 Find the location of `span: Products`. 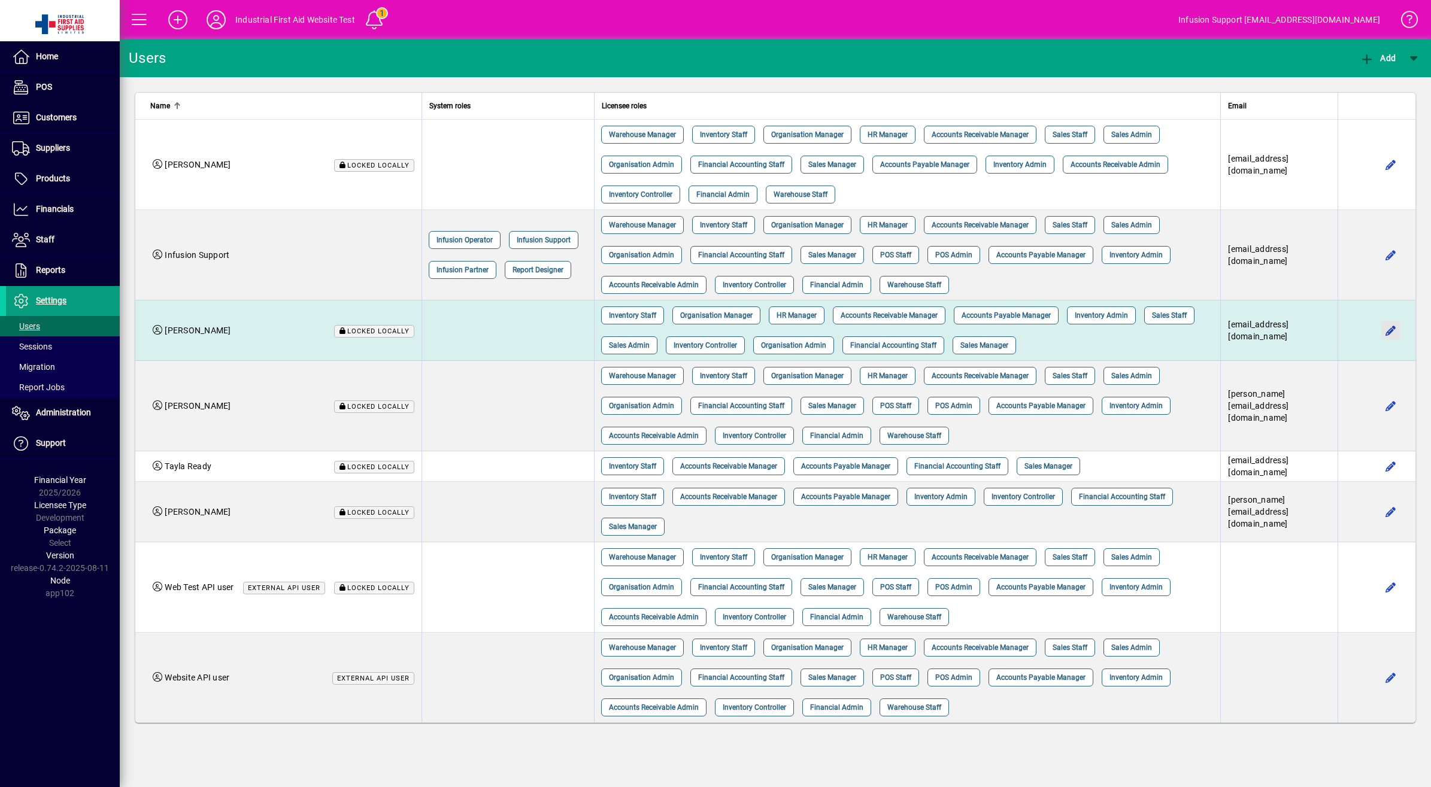

span: Products is located at coordinates (53, 178).